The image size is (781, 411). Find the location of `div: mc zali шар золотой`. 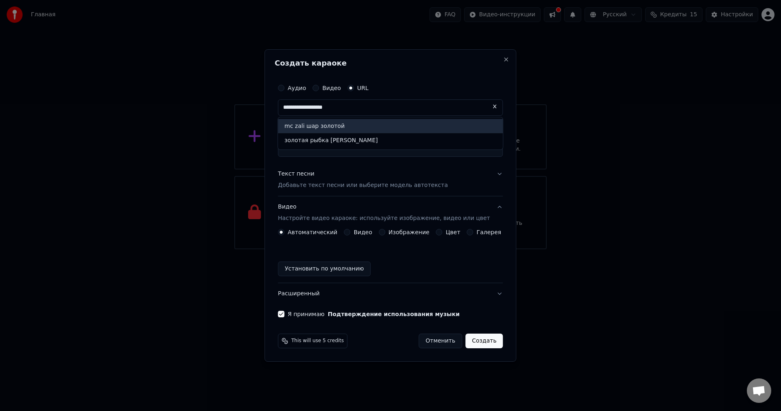

div: mc zali шар золотой is located at coordinates (390, 126).